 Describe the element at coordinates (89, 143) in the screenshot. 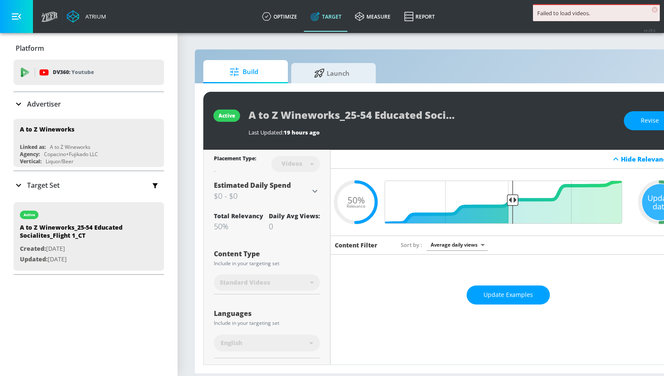

I see `div: A to Z WineworksLinked as:A to Z WineworksAgency:Copacino+Fujikado LLCVertical:Liquor/Beer` at that location.